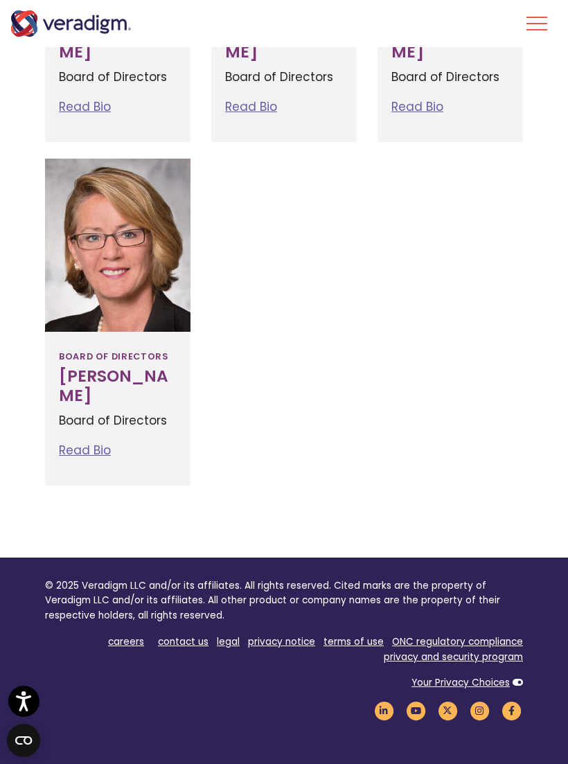  What do you see at coordinates (479, 710) in the screenshot?
I see `a: Veradigm Instagram Link` at bounding box center [479, 710].